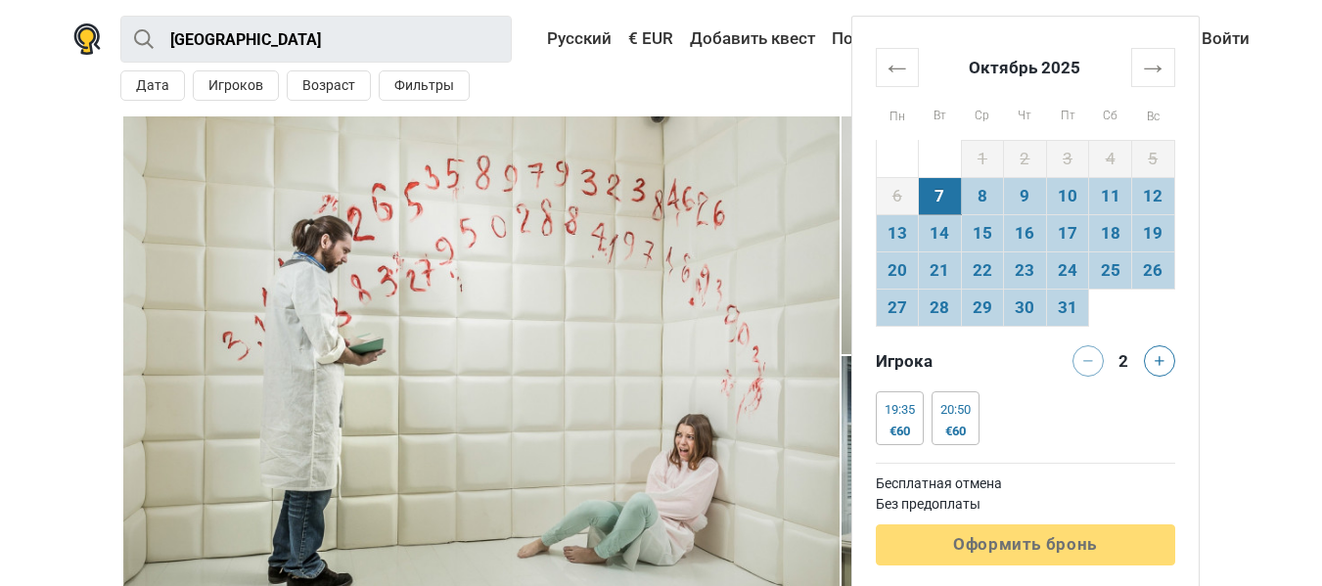 This screenshot has height=586, width=1322. I want to click on td: Бесплатная отмена, so click(1025, 483).